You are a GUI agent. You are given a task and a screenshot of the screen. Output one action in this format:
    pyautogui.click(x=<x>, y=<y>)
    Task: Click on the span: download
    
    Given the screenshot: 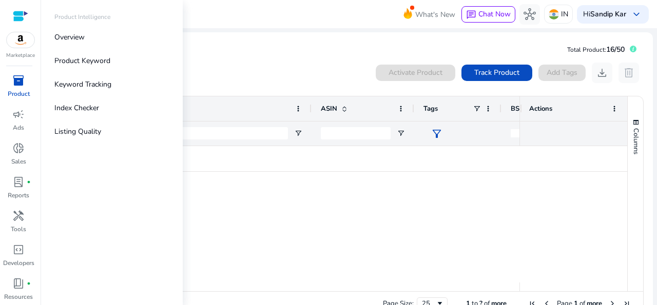 What is the action you would take?
    pyautogui.click(x=602, y=73)
    